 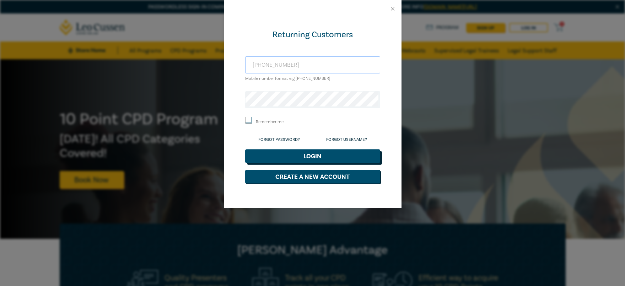 I want to click on a: Forgot Username?, so click(x=346, y=140).